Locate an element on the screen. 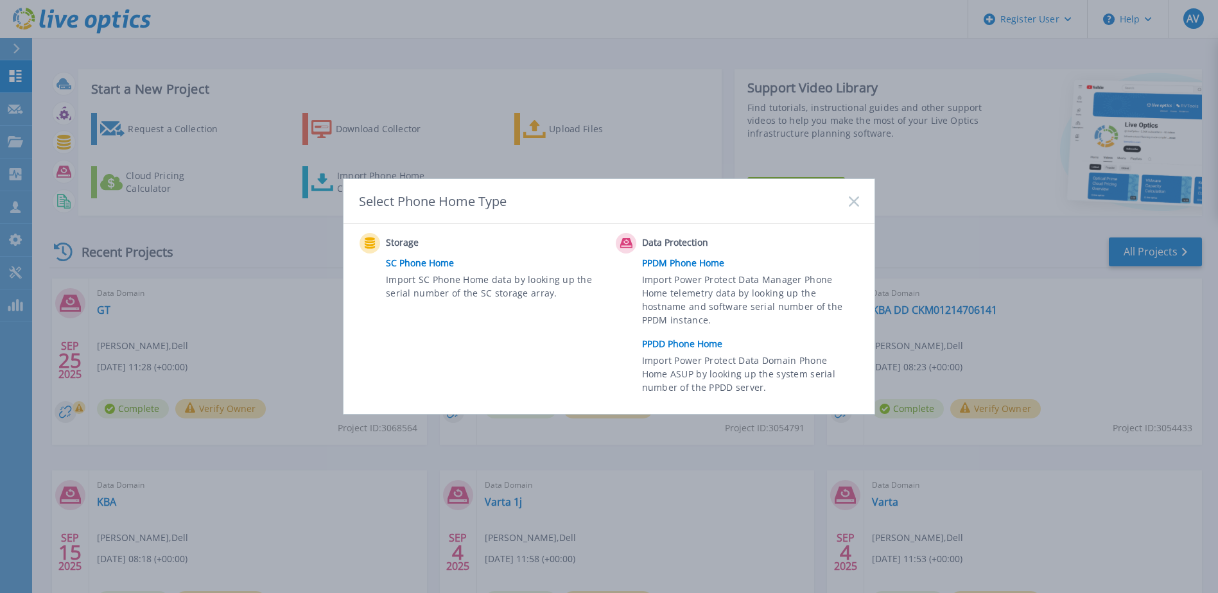 The image size is (1218, 593). a: PPDD Phone Home is located at coordinates (754, 344).